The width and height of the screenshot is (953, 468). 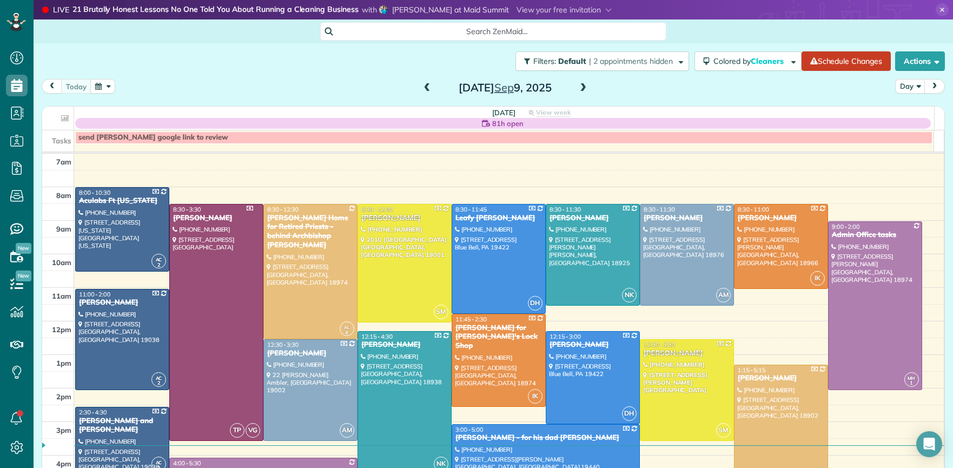 I want to click on span: 11:00 - 2:00, so click(x=95, y=294).